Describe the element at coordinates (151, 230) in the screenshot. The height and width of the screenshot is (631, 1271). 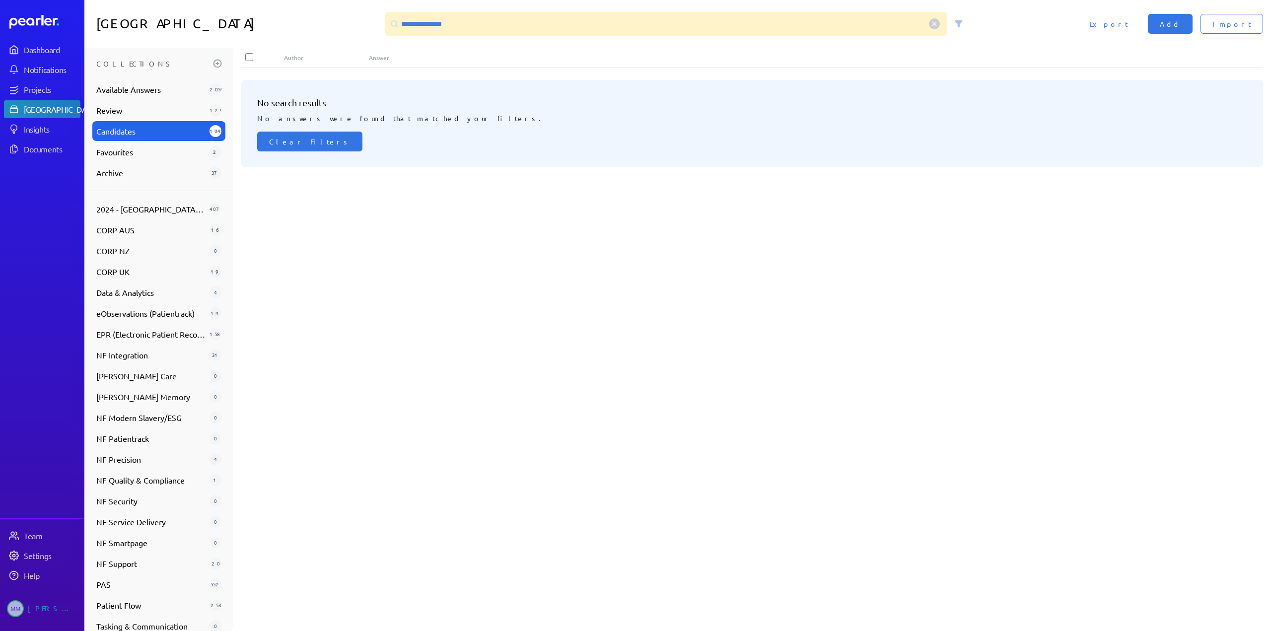
I see `span: CORP AUS` at that location.